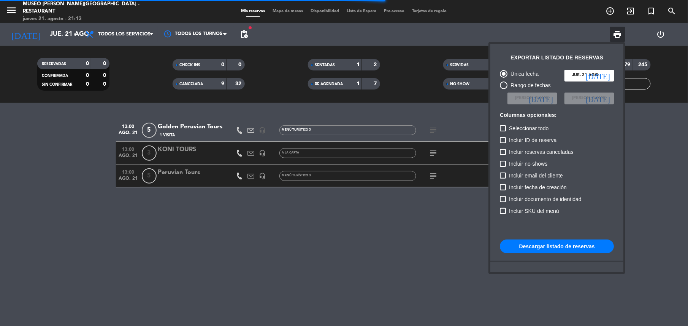  What do you see at coordinates (542, 152) in the screenshot?
I see `span: Incluir reservas canceladas` at bounding box center [542, 152].